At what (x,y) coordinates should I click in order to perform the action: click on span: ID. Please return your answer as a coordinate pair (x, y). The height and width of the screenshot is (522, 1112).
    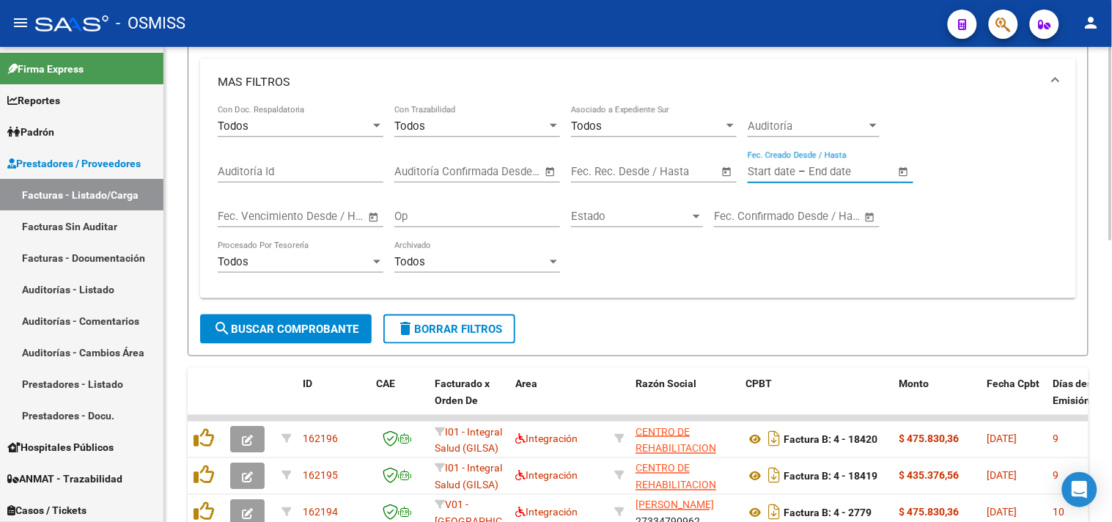
    Looking at the image, I should click on (307, 383).